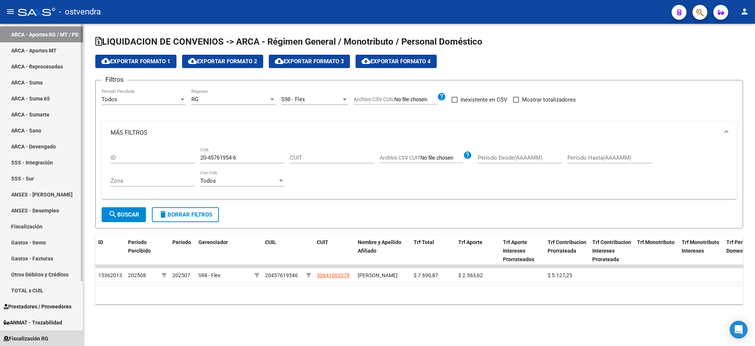 This screenshot has height=346, width=755. What do you see at coordinates (560, 276) in the screenshot?
I see `span: $ 5.127,25` at bounding box center [560, 276].